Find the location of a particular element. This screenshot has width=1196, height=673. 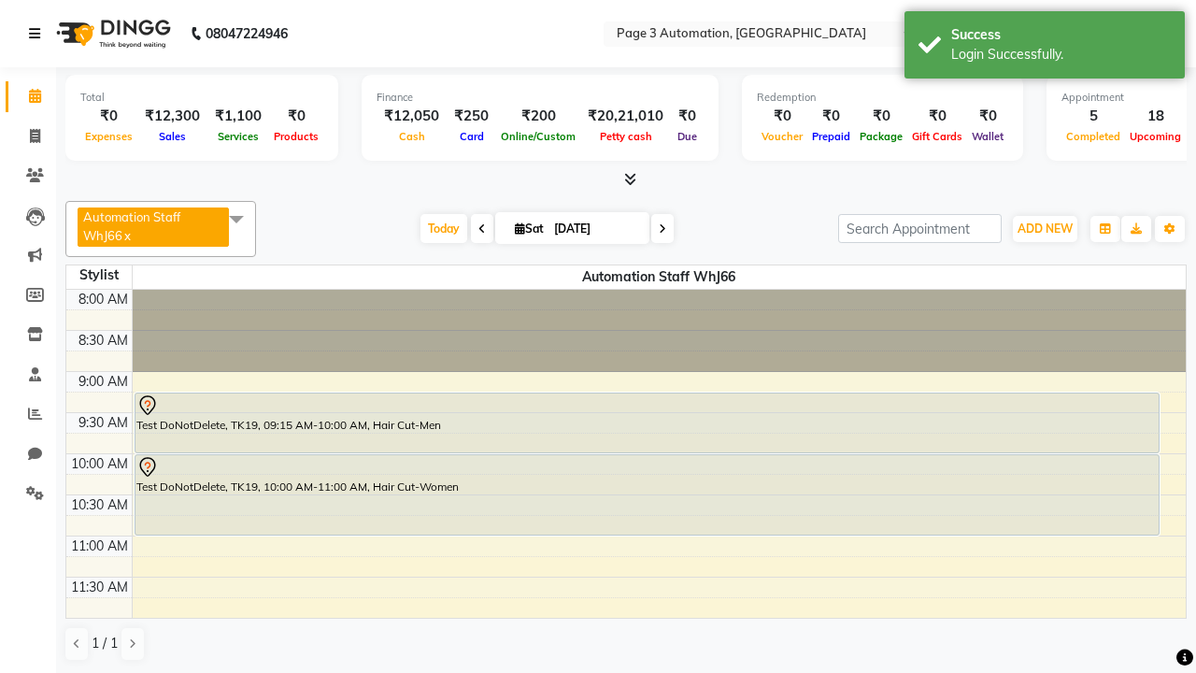

div: ₹200 is located at coordinates (538, 116).